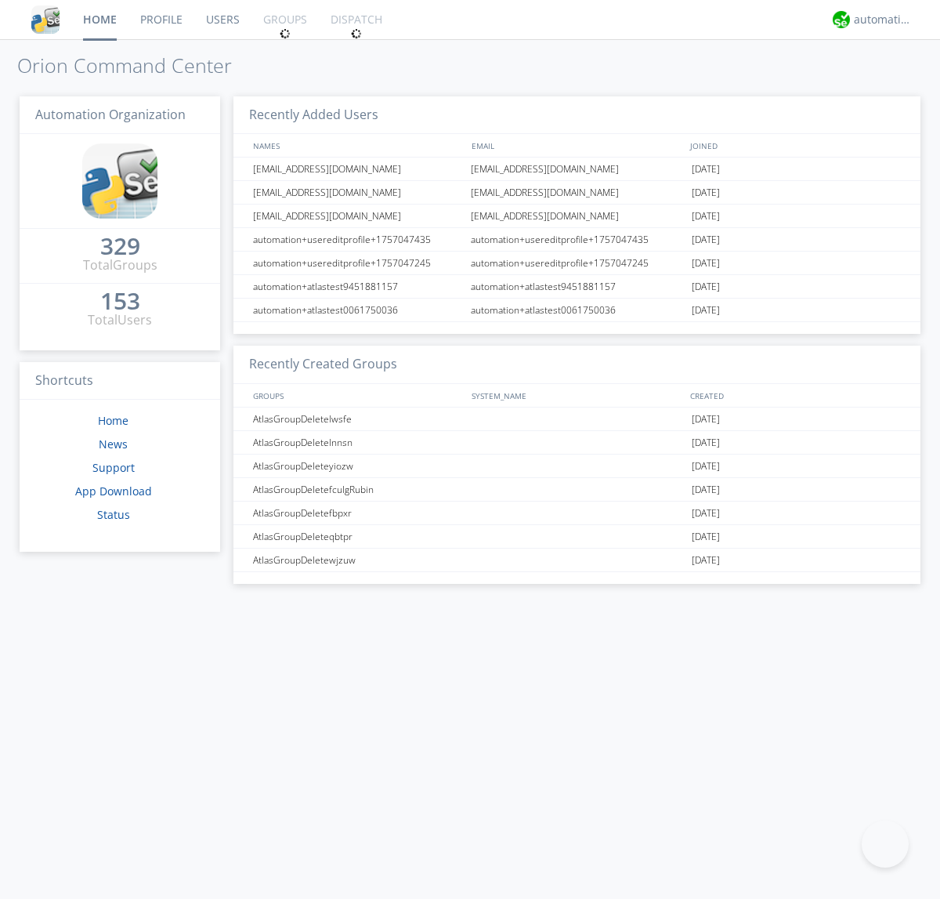 This screenshot has width=940, height=899. What do you see at coordinates (357, 489) in the screenshot?
I see `div: AtlasGroupDeletefculgRubin` at bounding box center [357, 489].